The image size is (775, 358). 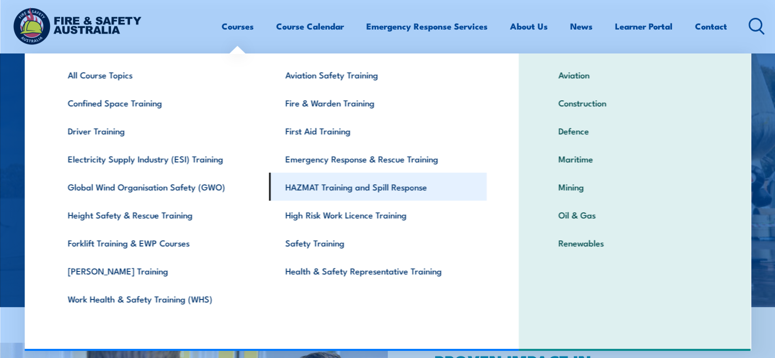 I want to click on a: About Us, so click(x=529, y=26).